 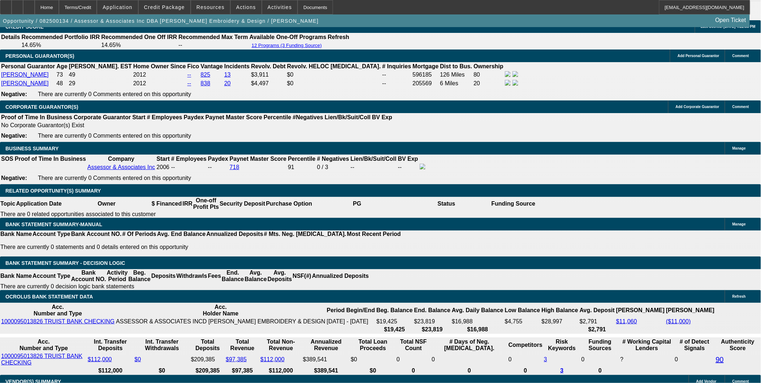 I want to click on th: Deposits, so click(x=164, y=276).